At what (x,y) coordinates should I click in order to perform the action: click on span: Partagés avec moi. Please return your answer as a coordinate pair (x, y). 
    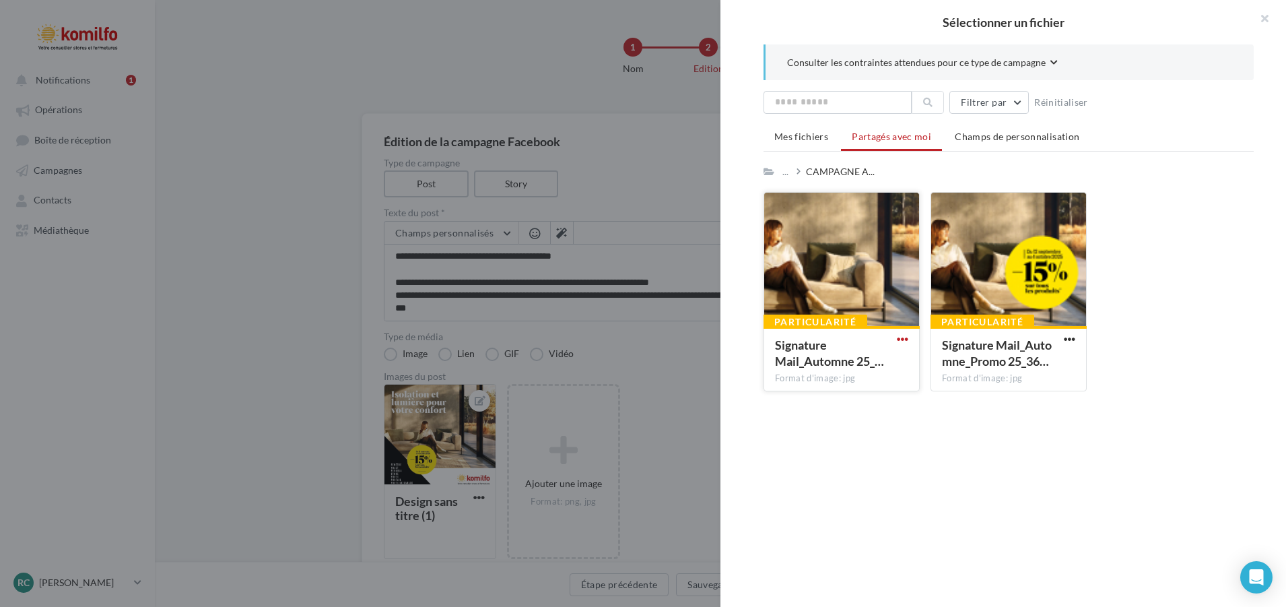
    Looking at the image, I should click on (892, 136).